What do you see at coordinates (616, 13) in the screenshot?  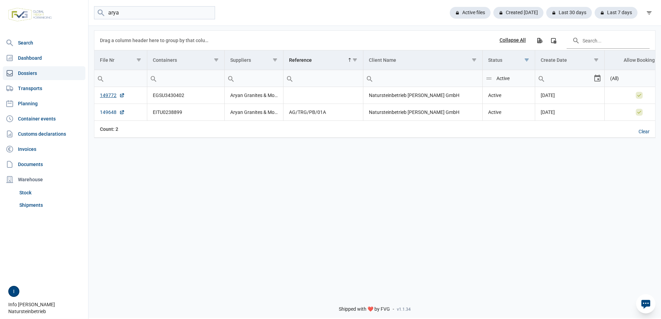 I see `div: Last 7 days` at bounding box center [616, 13].